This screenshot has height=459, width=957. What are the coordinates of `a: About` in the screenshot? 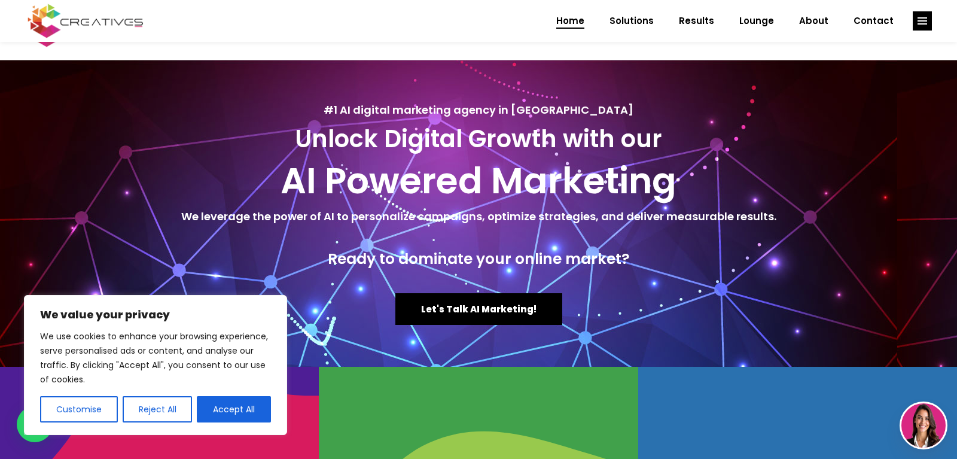 It's located at (814, 21).